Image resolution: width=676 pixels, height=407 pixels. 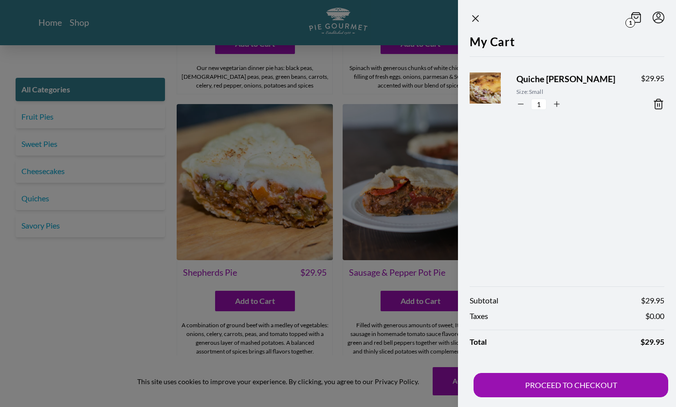 What do you see at coordinates (483, 301) in the screenshot?
I see `span: Subtotal` at bounding box center [483, 301].